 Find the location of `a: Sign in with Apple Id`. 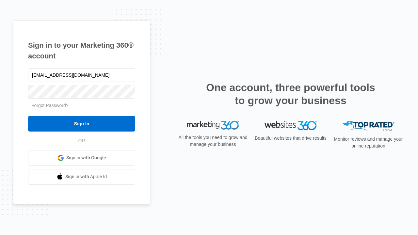

a: Sign in with Apple Id is located at coordinates (82, 177).